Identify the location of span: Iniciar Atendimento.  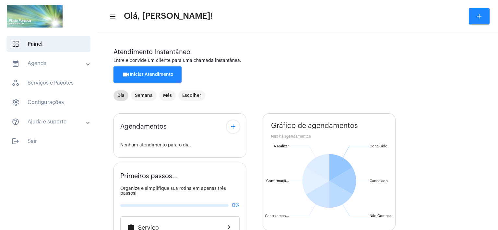
(147, 75).